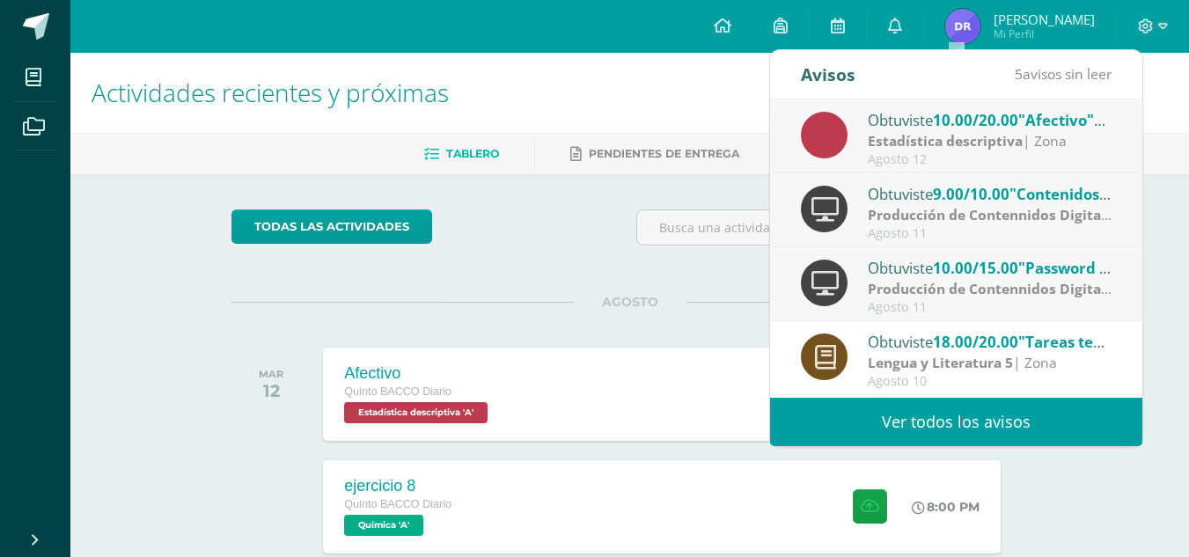 The width and height of the screenshot is (1189, 557). What do you see at coordinates (945, 141) in the screenshot?
I see `strong: Estadística descriptiva` at bounding box center [945, 141].